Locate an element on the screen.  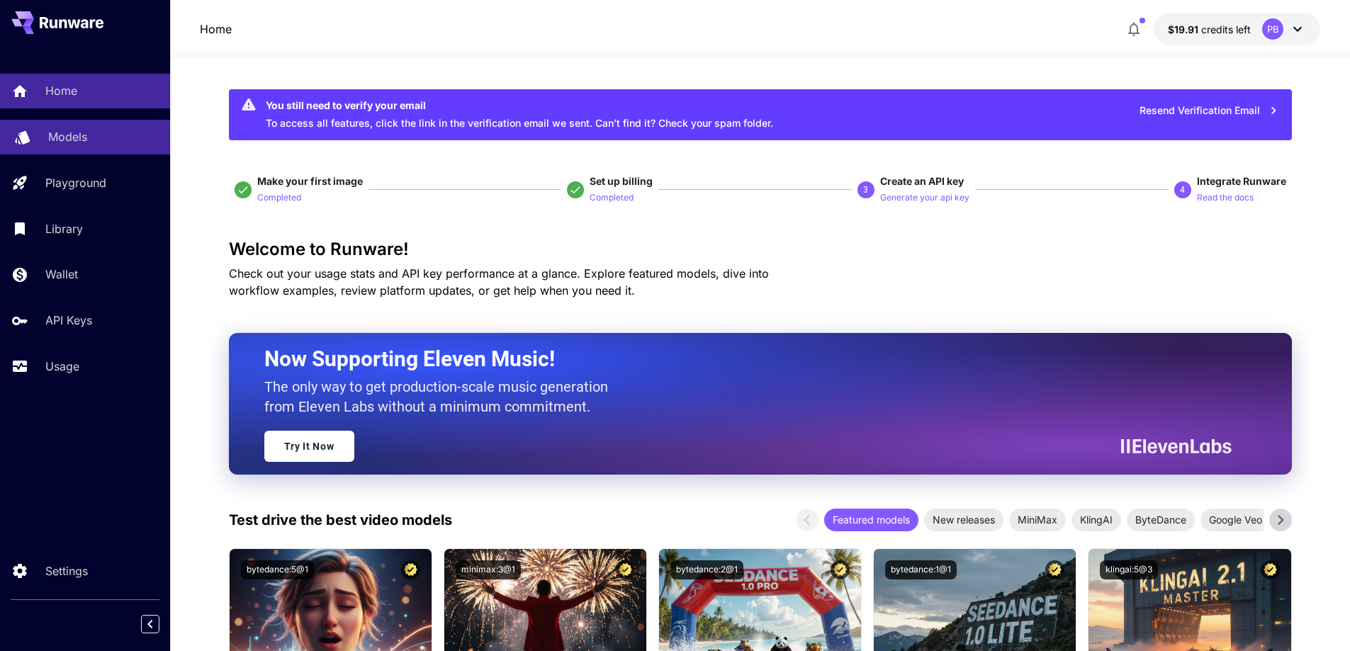
p: Playground is located at coordinates (76, 183).